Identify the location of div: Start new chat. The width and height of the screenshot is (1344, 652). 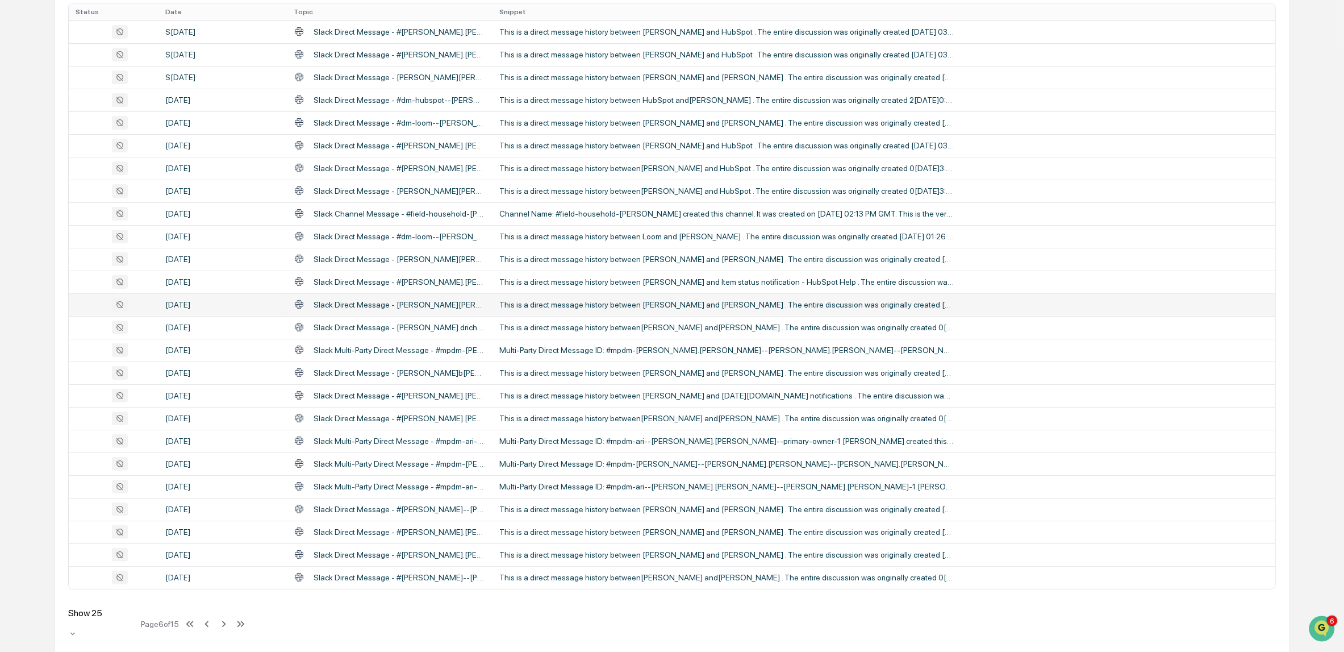
(119, 92).